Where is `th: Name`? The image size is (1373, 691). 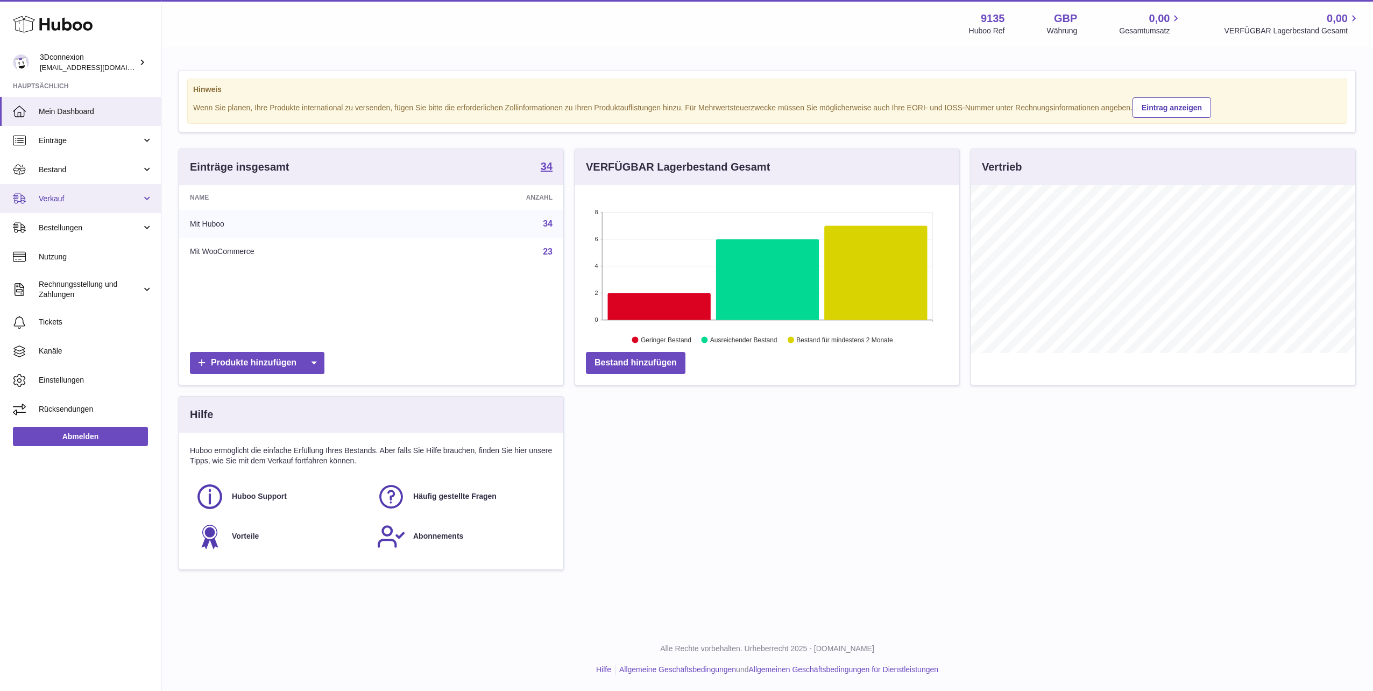 th: Name is located at coordinates (302, 197).